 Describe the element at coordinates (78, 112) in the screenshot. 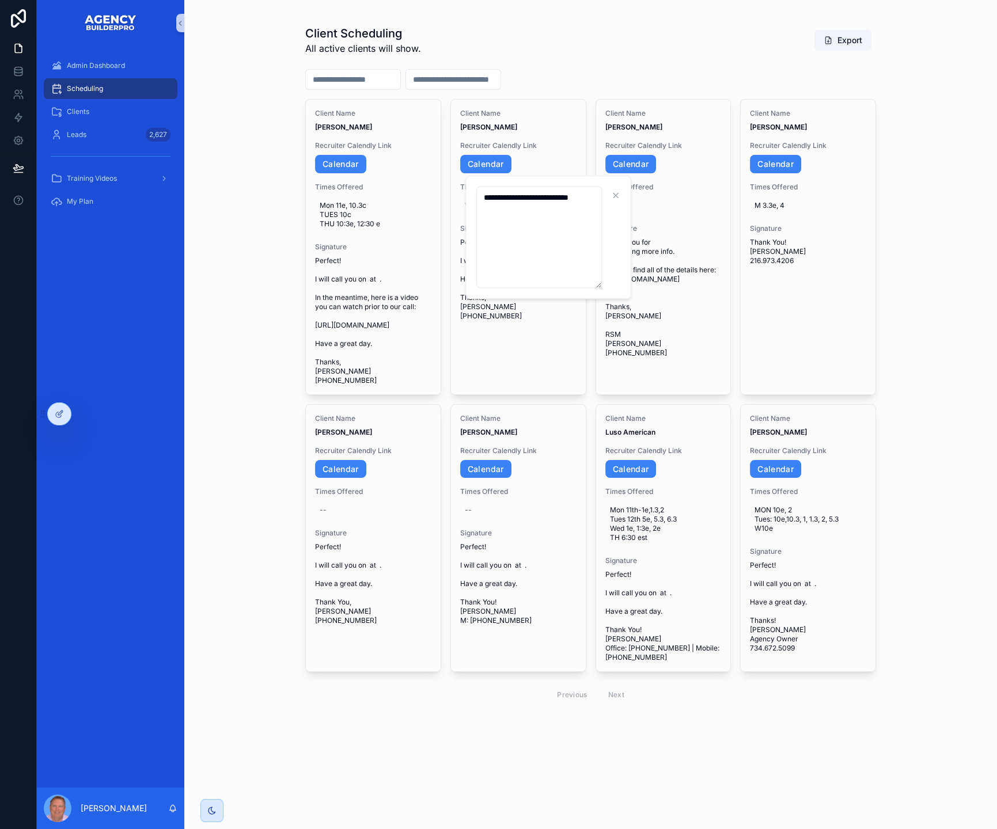

I see `span: Clients` at that location.